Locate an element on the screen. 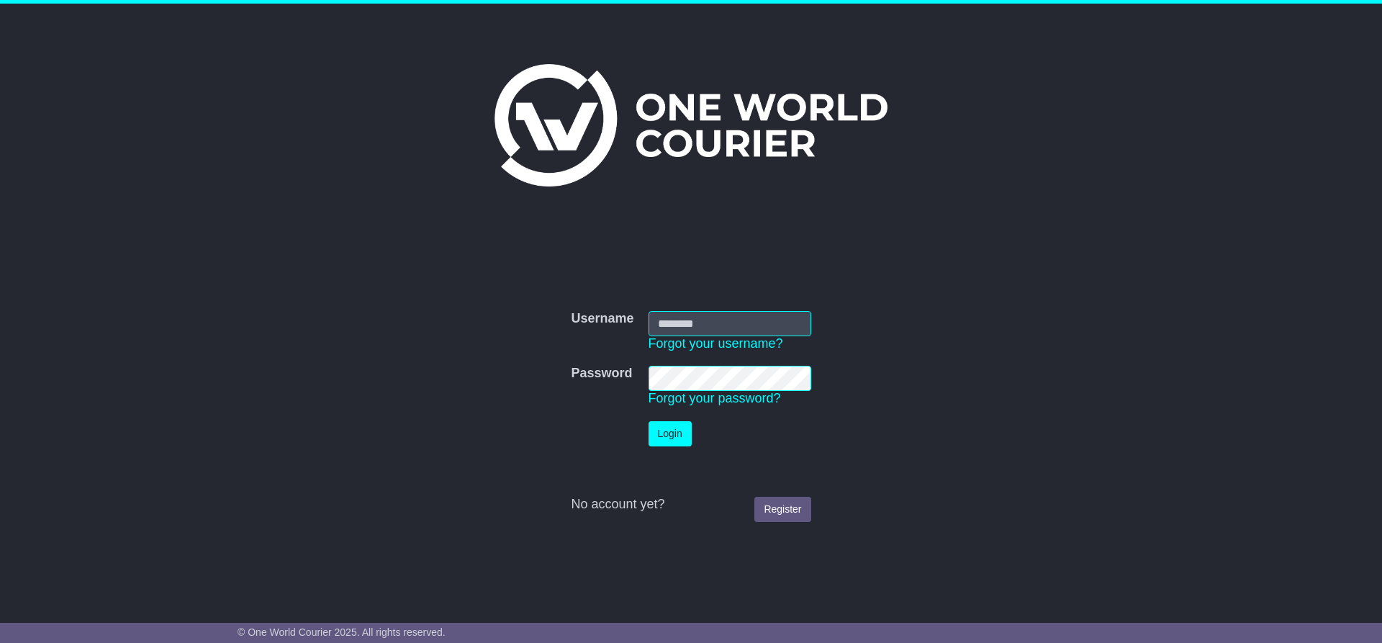  button: Login is located at coordinates (670, 433).